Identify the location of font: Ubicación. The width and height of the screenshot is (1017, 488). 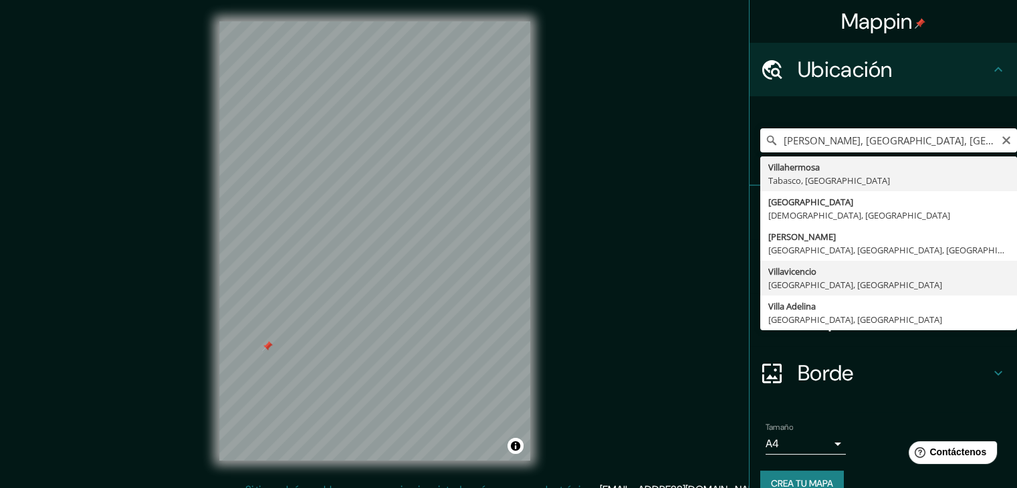
(845, 70).